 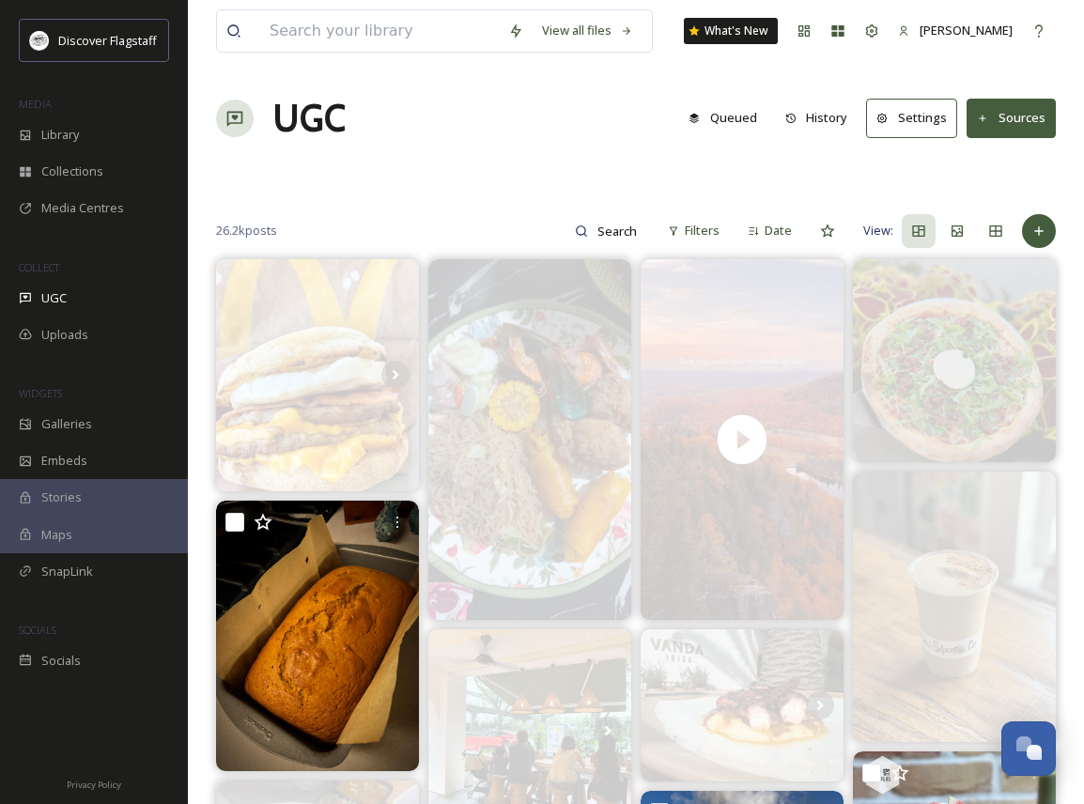 I want to click on a: Sources, so click(x=1011, y=117).